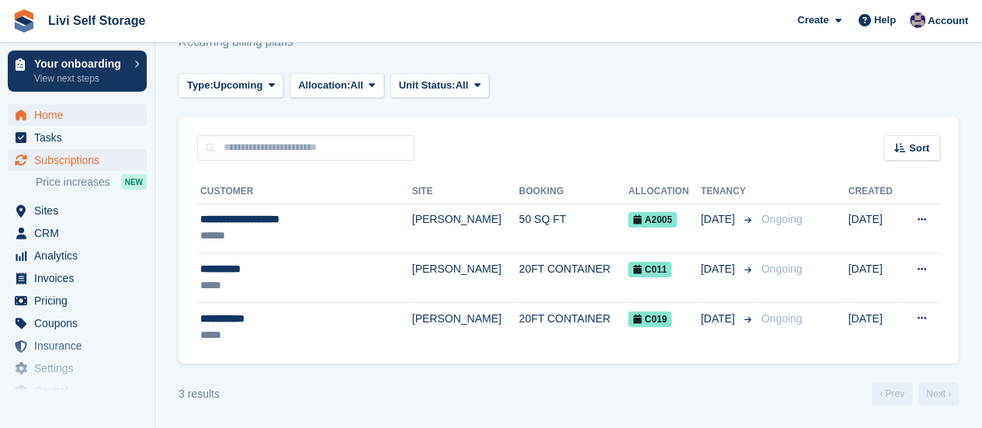 Image resolution: width=982 pixels, height=428 pixels. I want to click on span: Tasks, so click(81, 137).